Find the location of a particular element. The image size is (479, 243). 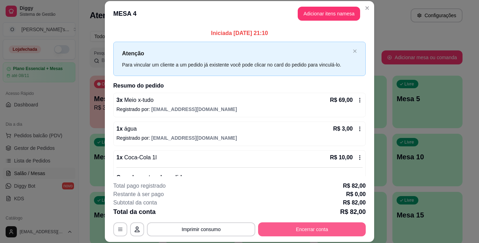

button: close is located at coordinates (355, 51).